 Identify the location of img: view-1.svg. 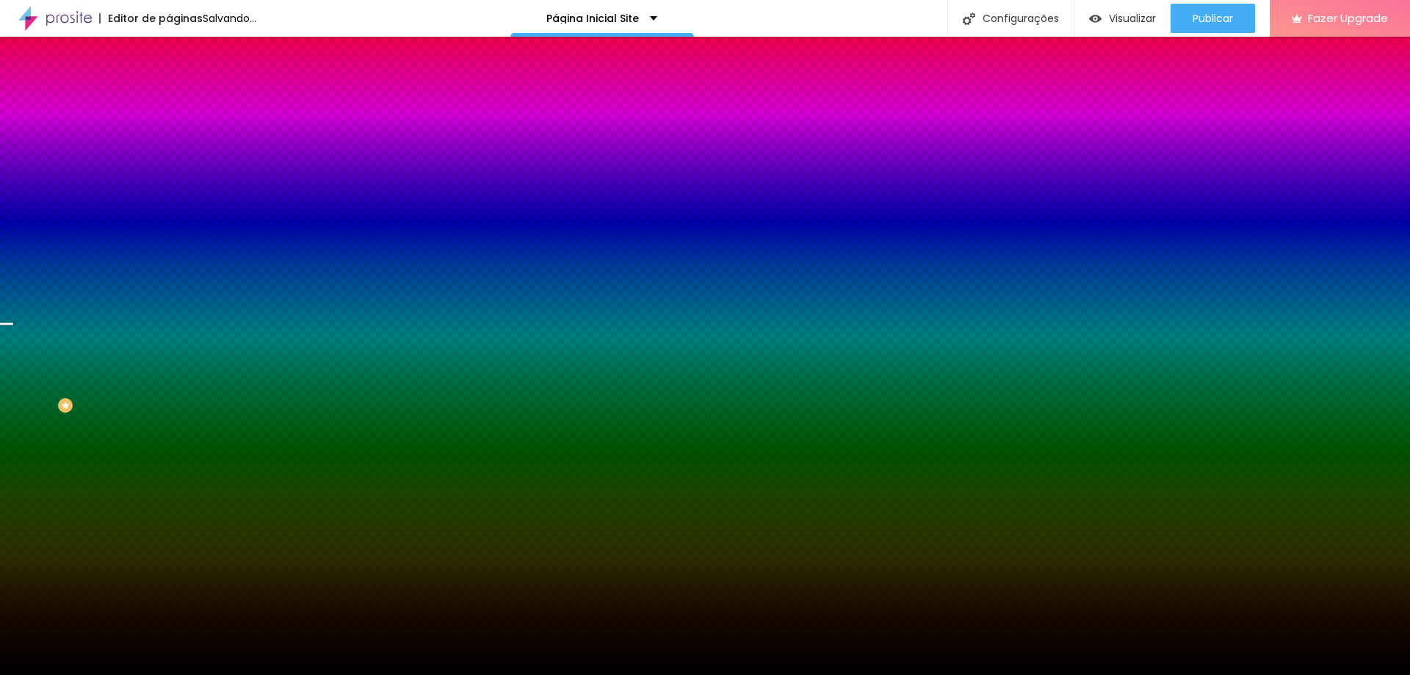
(1095, 18).